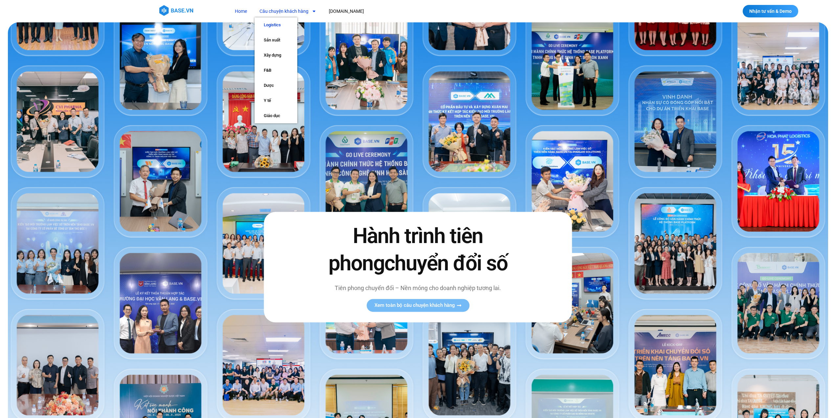 This screenshot has height=418, width=836. What do you see at coordinates (276, 40) in the screenshot?
I see `a: Sản xuất` at bounding box center [276, 40].